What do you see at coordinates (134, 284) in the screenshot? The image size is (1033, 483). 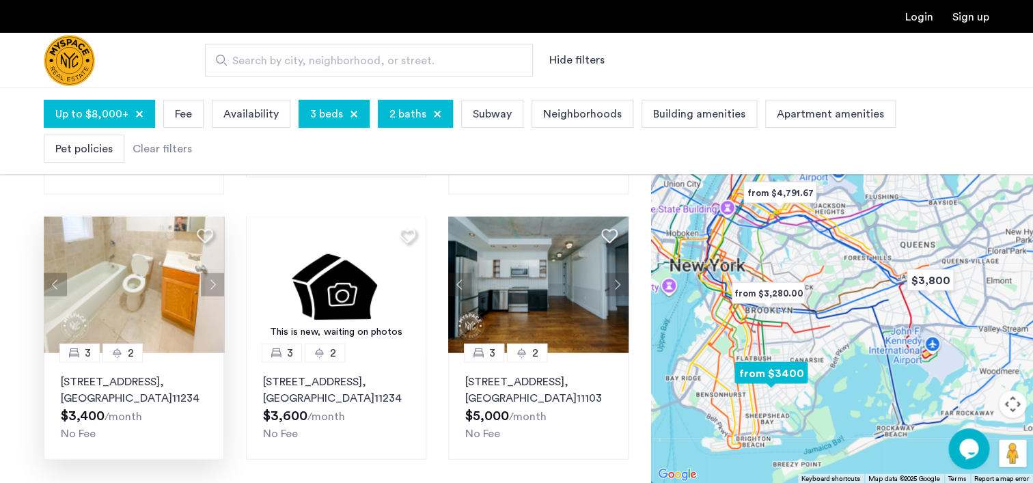 I see `img: a8b926f1-9a91-4e5e-b036-feb4fe78ee5d_638870597702507451.jpeg` at bounding box center [134, 284].